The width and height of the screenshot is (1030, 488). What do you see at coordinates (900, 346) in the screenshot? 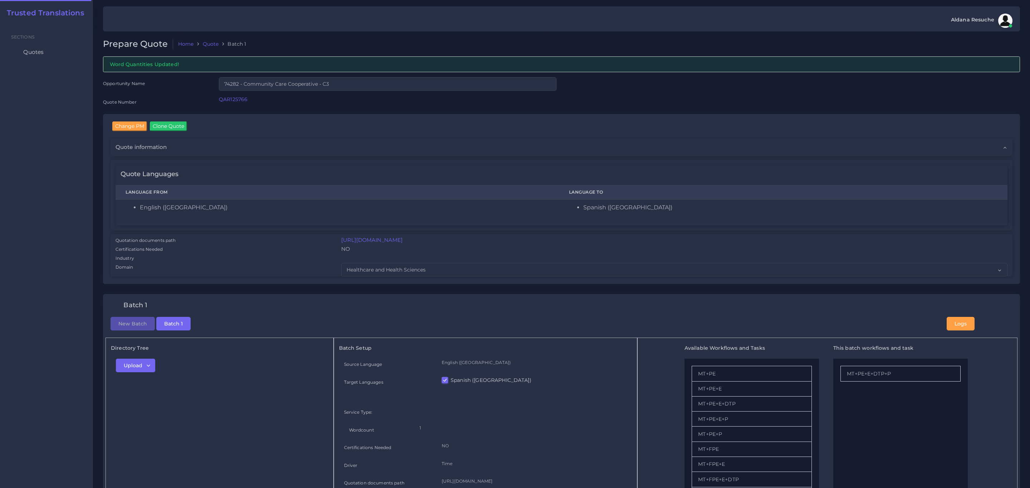
I see `h5: This batch workflows and task` at bounding box center [900, 346].